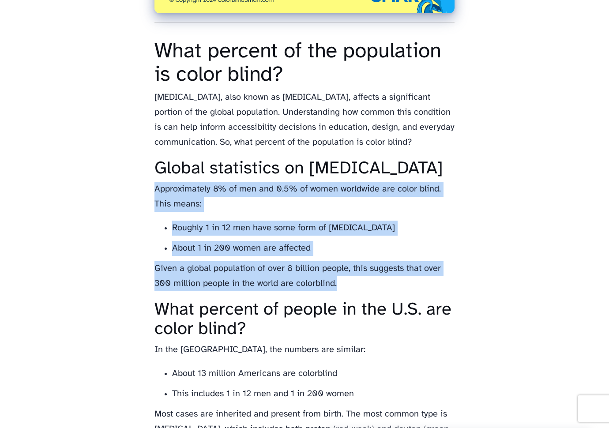 The height and width of the screenshot is (428, 609). Describe the element at coordinates (313, 374) in the screenshot. I see `li: About 13 million Americans are colorblind` at that location.